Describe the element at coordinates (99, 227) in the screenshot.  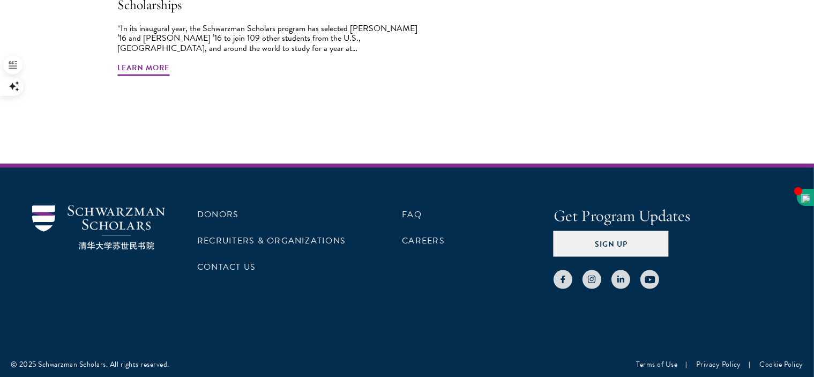
I see `img: Schwarzman Scholars` at that location.